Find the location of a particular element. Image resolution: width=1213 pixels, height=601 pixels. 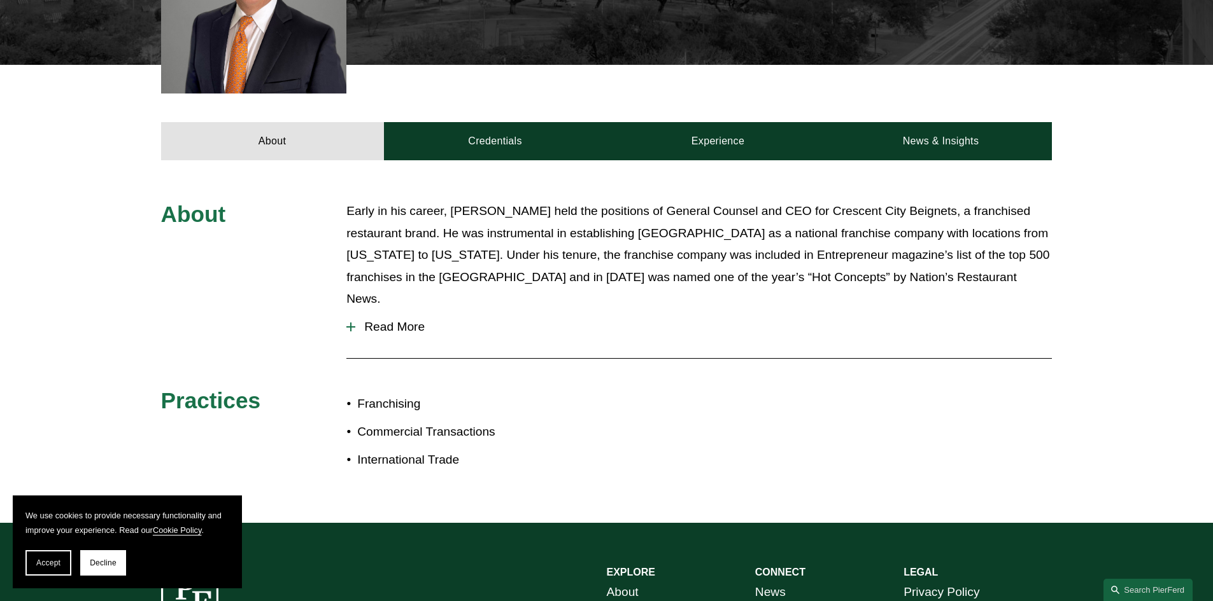

a: About is located at coordinates (272, 141).